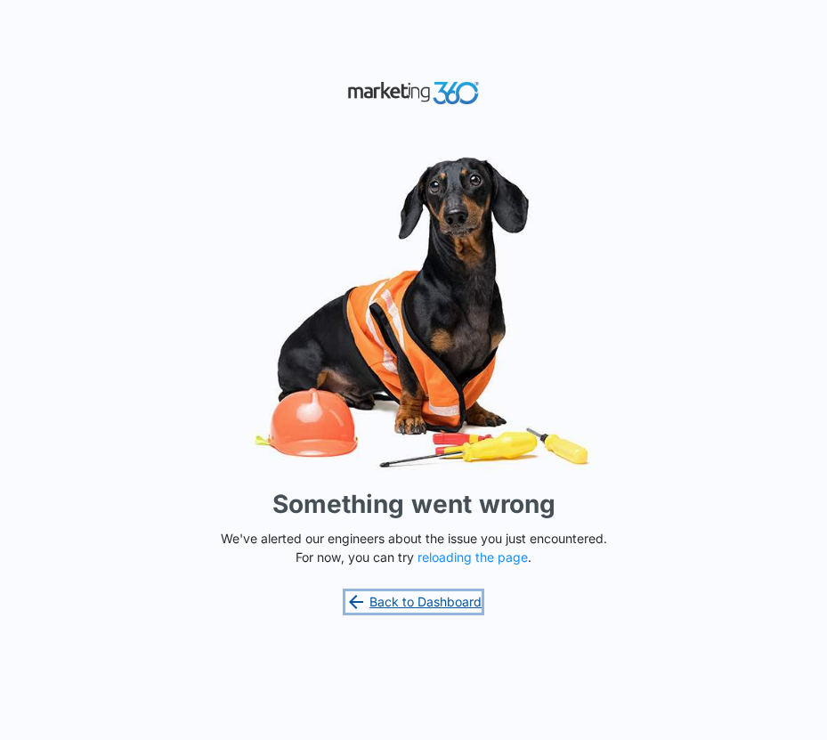 This screenshot has width=827, height=740. Describe the element at coordinates (473, 557) in the screenshot. I see `button: reloading the page` at that location.